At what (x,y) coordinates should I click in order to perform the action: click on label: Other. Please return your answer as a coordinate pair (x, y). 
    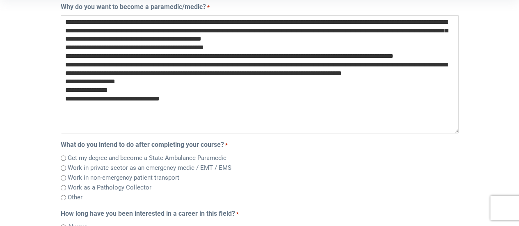
    Looking at the image, I should click on (75, 197).